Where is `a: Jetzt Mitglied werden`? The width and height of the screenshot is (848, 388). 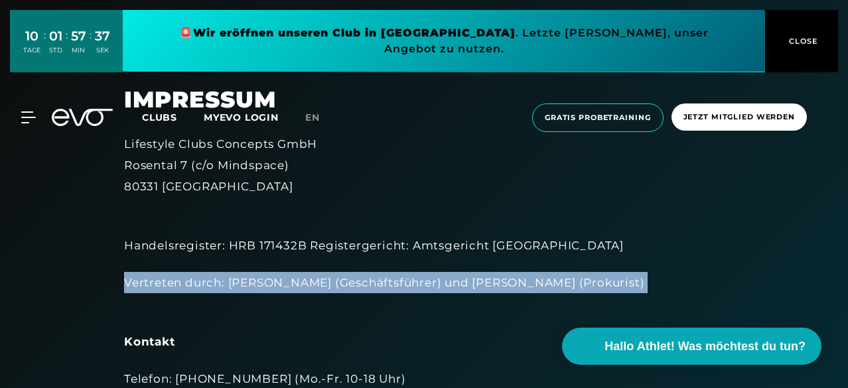
a: Jetzt Mitglied werden is located at coordinates (739, 117).